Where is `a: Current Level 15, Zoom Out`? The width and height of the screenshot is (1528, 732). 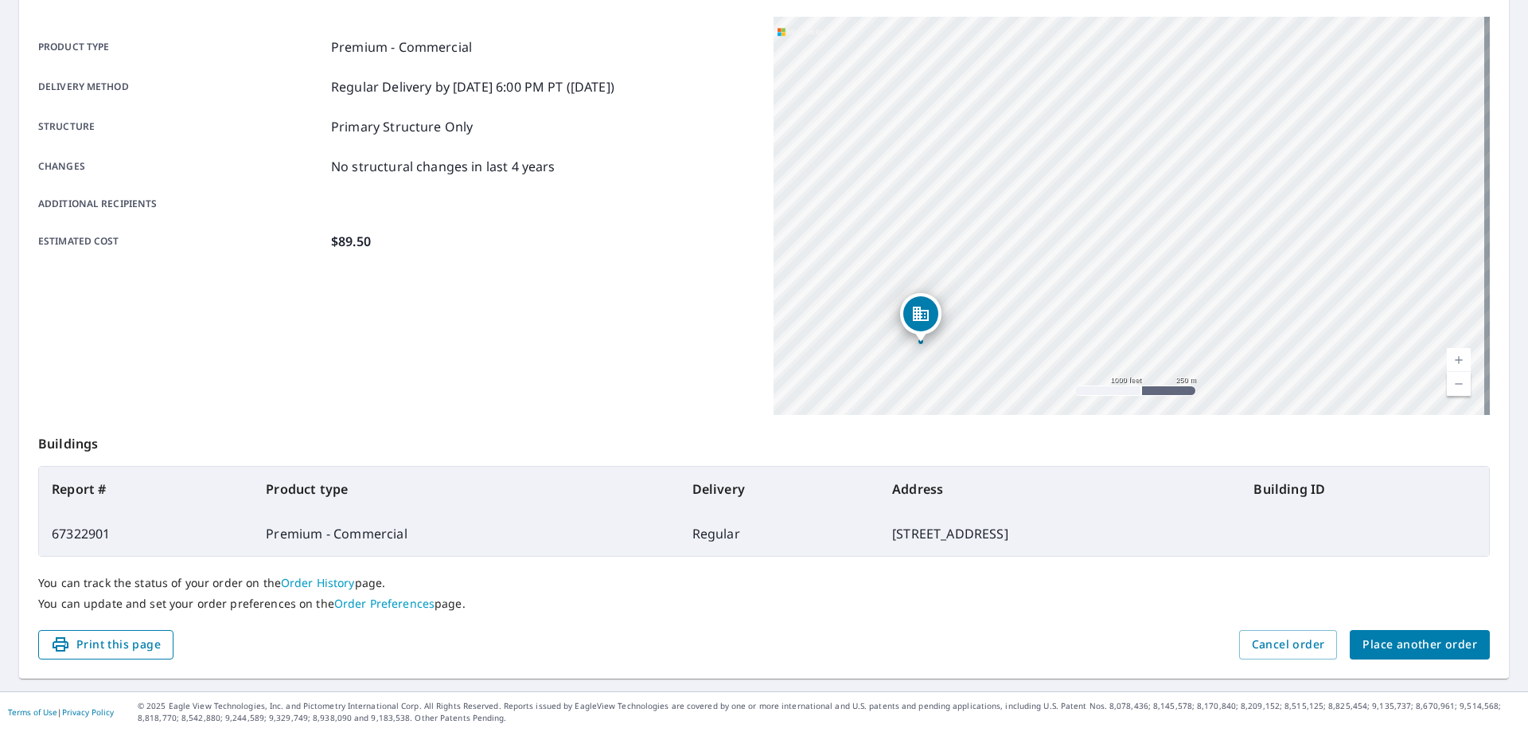
a: Current Level 15, Zoom Out is located at coordinates (1459, 384).